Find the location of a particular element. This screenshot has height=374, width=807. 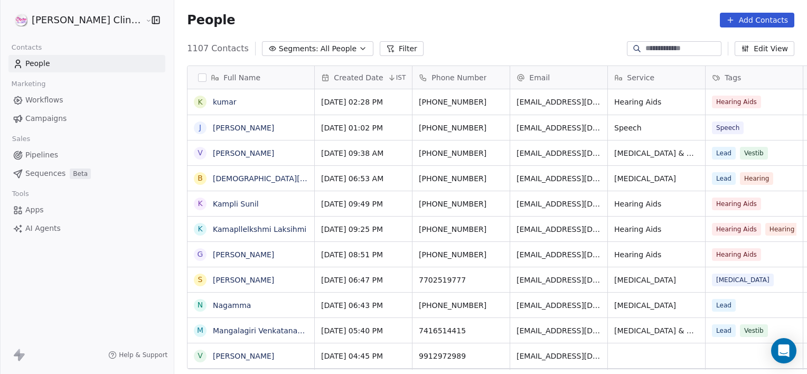

span: Service is located at coordinates (641, 78).